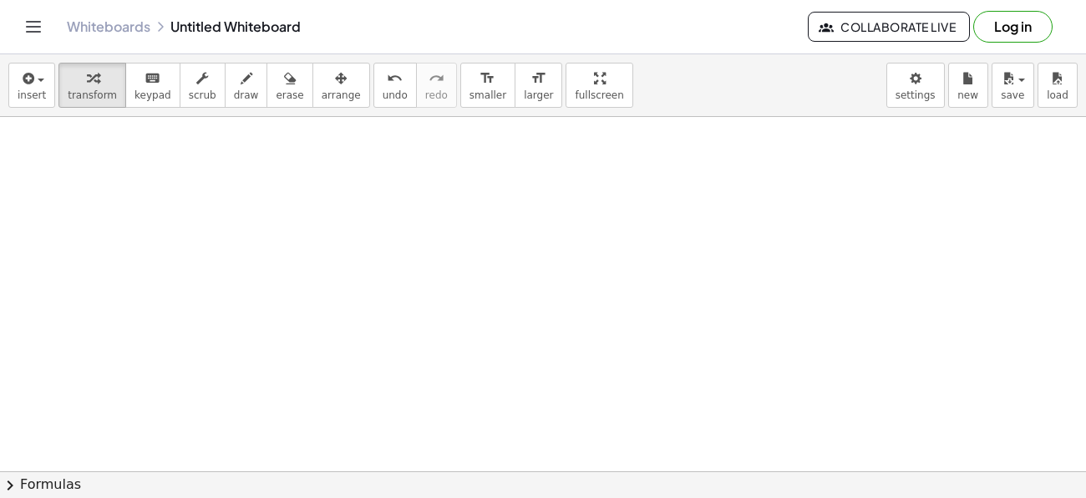 The height and width of the screenshot is (498, 1086). I want to click on i: undo, so click(394, 78).